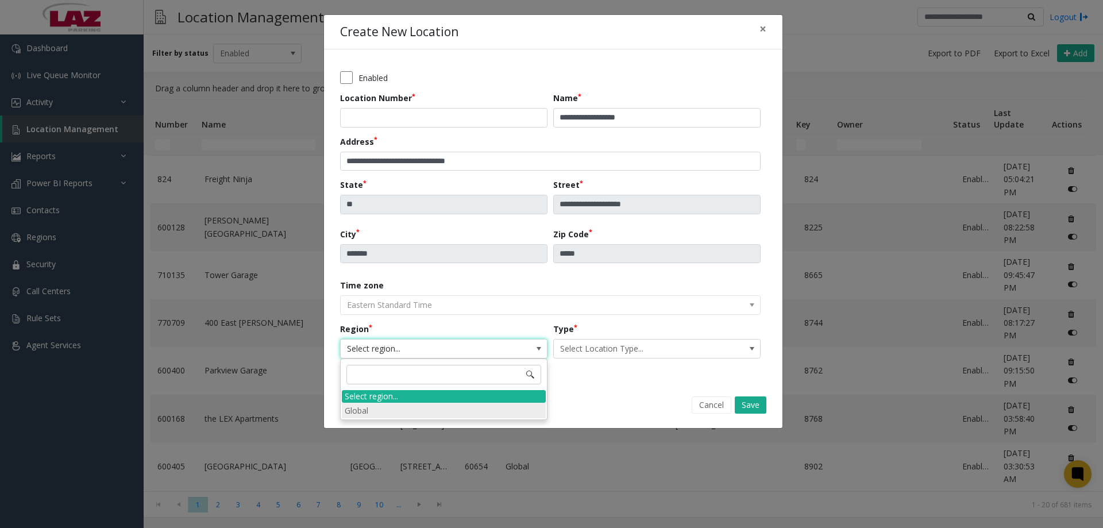 This screenshot has width=1103, height=528. Describe the element at coordinates (568, 184) in the screenshot. I see `label: Street` at that location.